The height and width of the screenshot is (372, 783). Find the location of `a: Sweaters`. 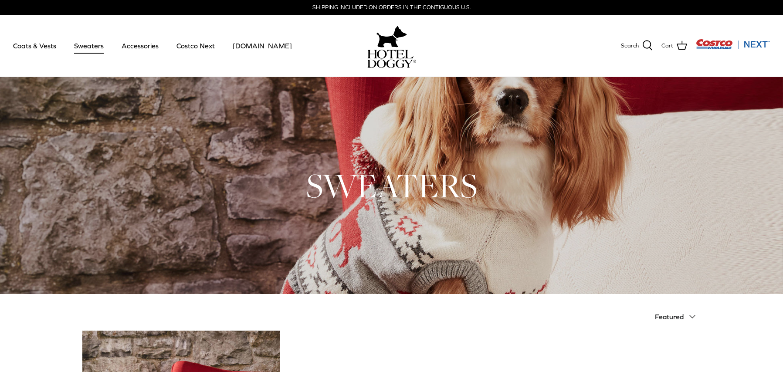

a: Sweaters is located at coordinates (89, 46).